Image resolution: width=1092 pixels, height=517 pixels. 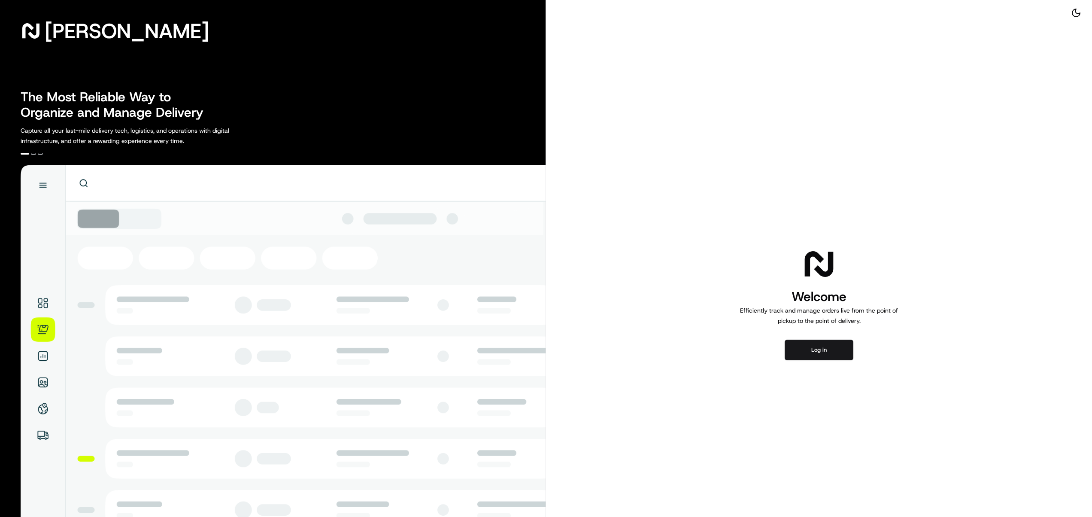 What do you see at coordinates (117, 105) in the screenshot?
I see `h2: The Most Reliable Way to Organize and Manage Delivery` at bounding box center [117, 105].